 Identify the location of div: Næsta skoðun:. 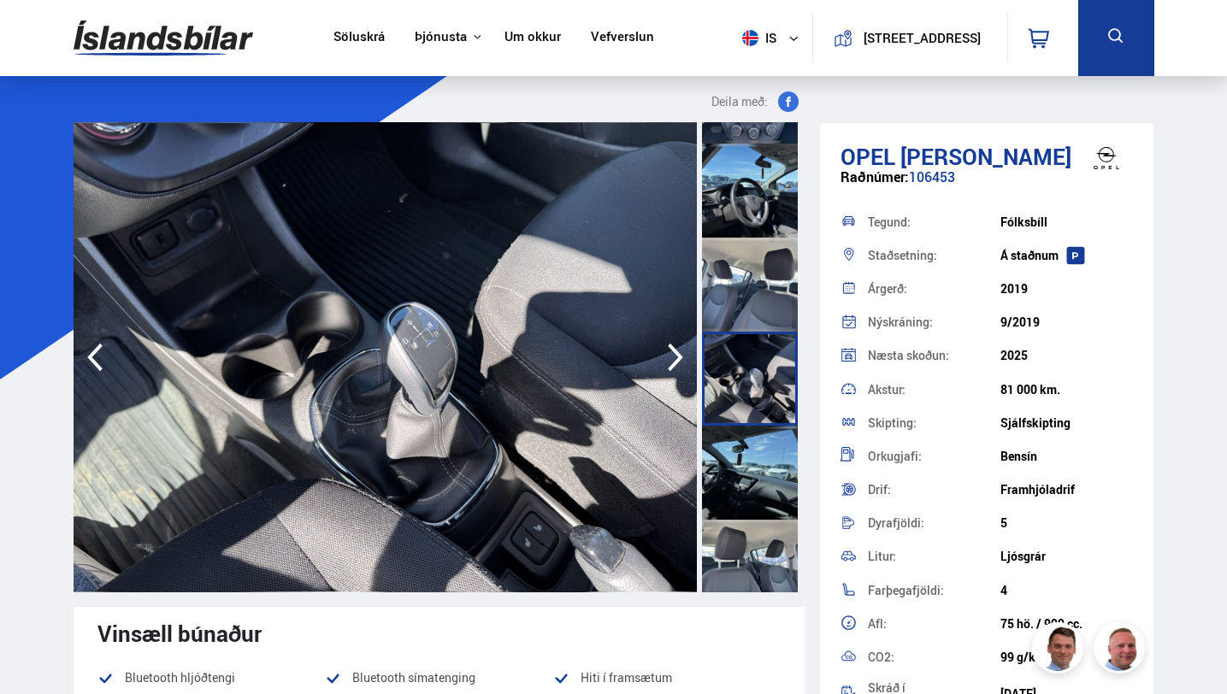
(933, 356).